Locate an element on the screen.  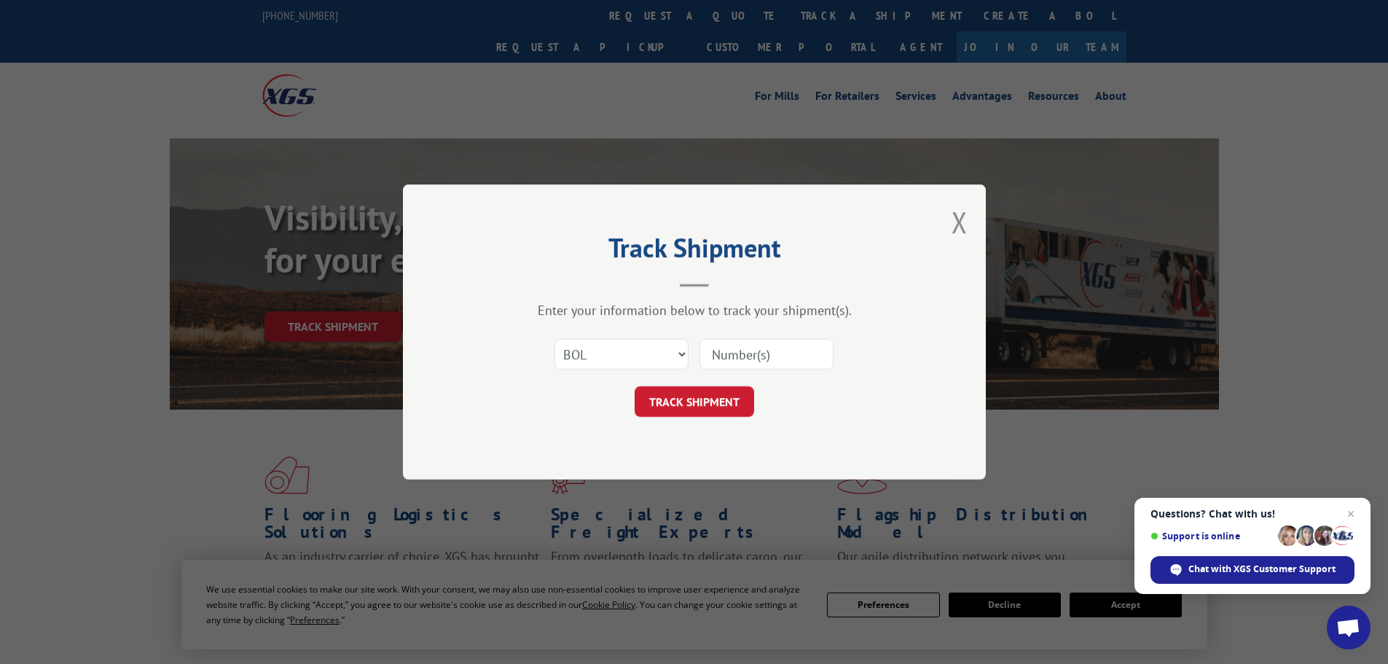
h2: Track Shipment is located at coordinates (694, 251).